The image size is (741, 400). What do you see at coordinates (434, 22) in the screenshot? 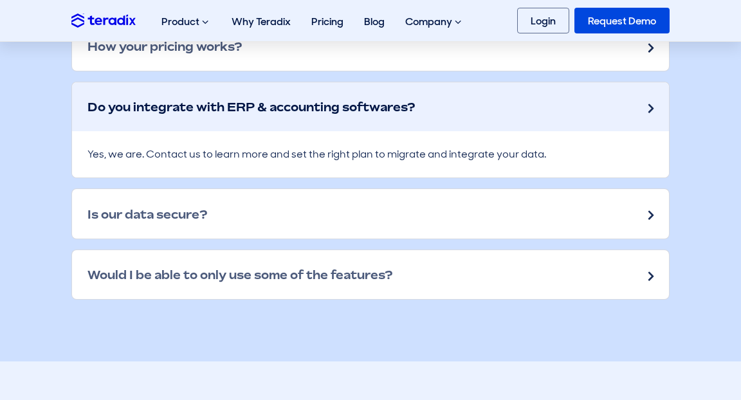
I see `div: Company` at bounding box center [434, 22].